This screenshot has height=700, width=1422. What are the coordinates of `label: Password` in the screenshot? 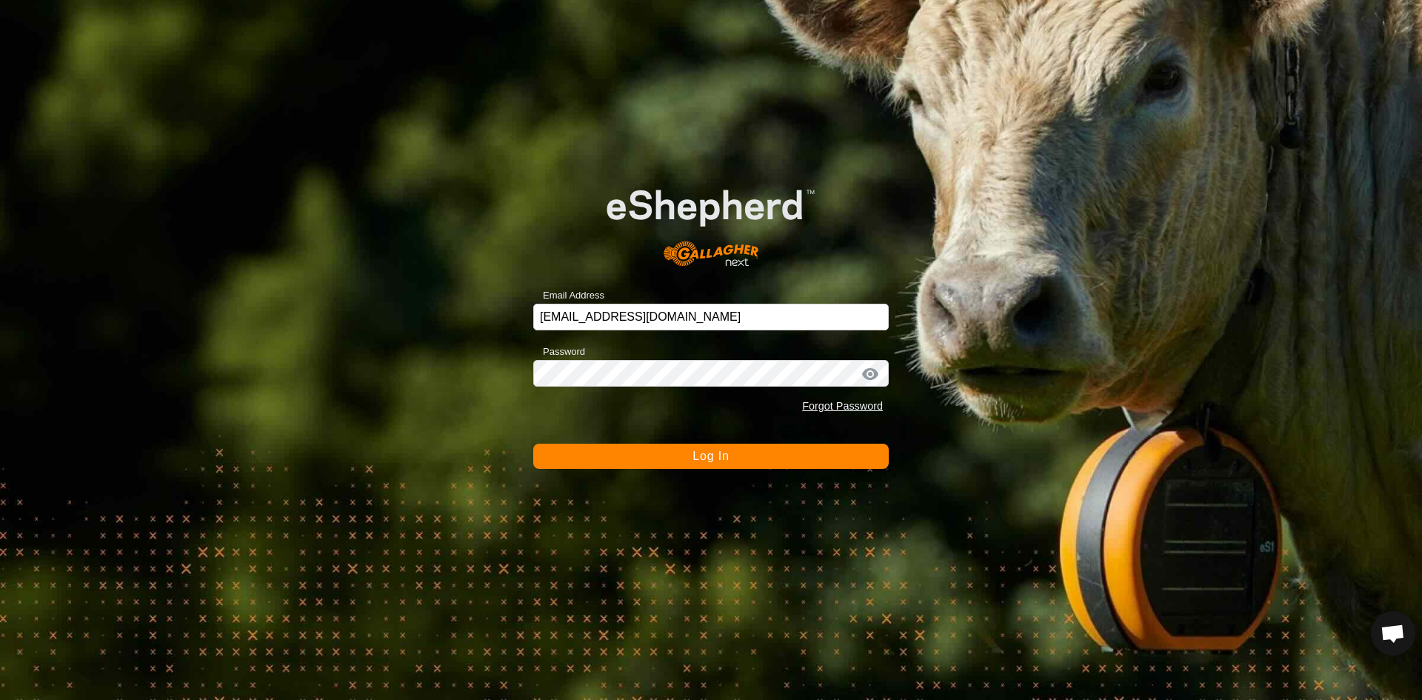 It's located at (559, 352).